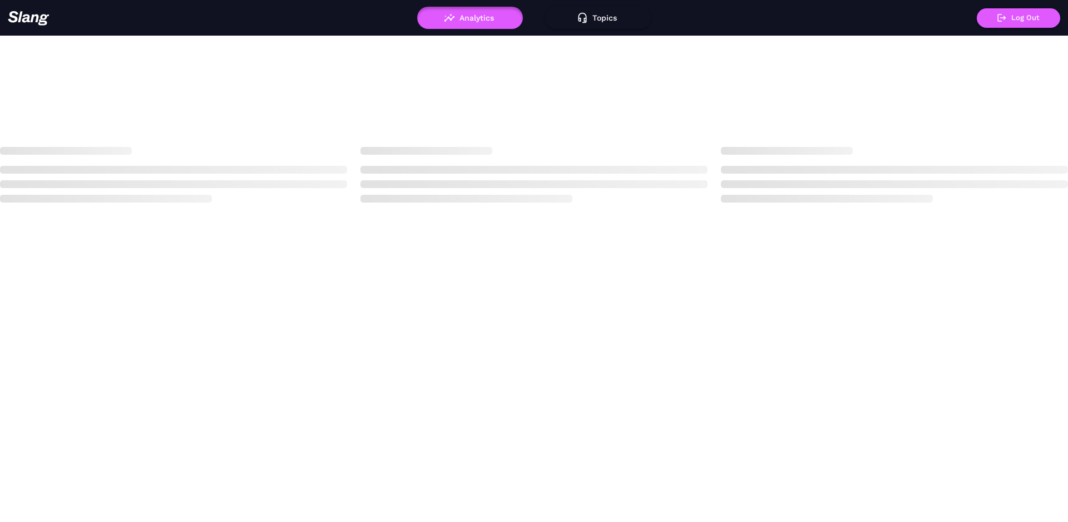  I want to click on button: Topics, so click(598, 18).